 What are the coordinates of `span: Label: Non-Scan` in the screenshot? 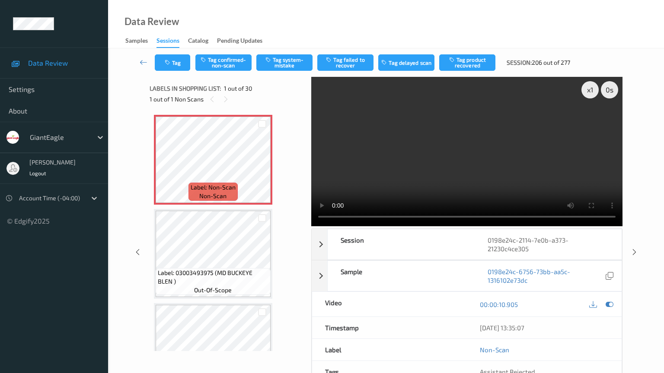 It's located at (213, 188).